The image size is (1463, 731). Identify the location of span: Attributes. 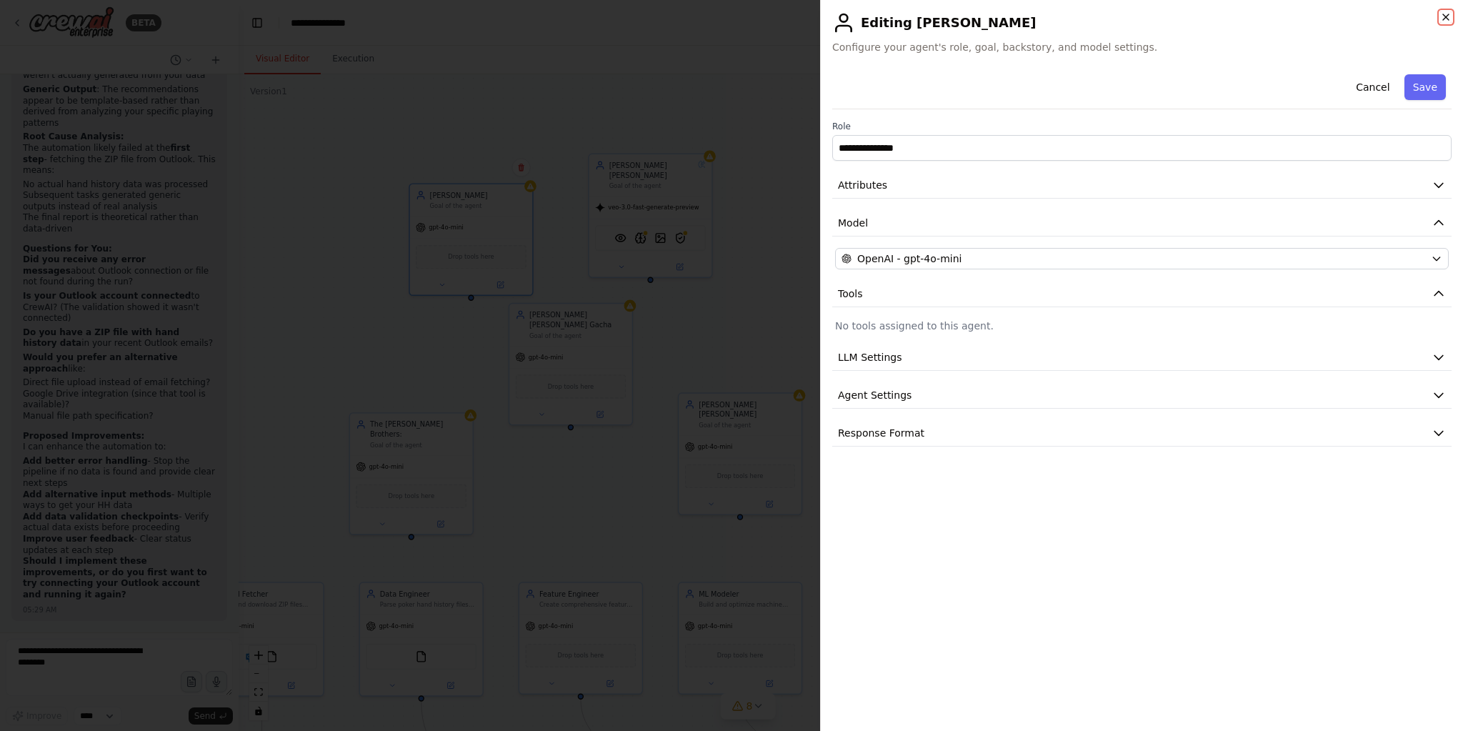
(862, 185).